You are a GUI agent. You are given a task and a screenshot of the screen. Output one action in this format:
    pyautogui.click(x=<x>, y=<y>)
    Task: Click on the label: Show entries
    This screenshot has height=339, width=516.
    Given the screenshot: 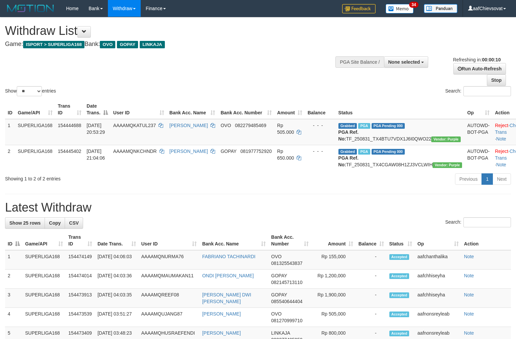 What is the action you would take?
    pyautogui.click(x=30, y=91)
    